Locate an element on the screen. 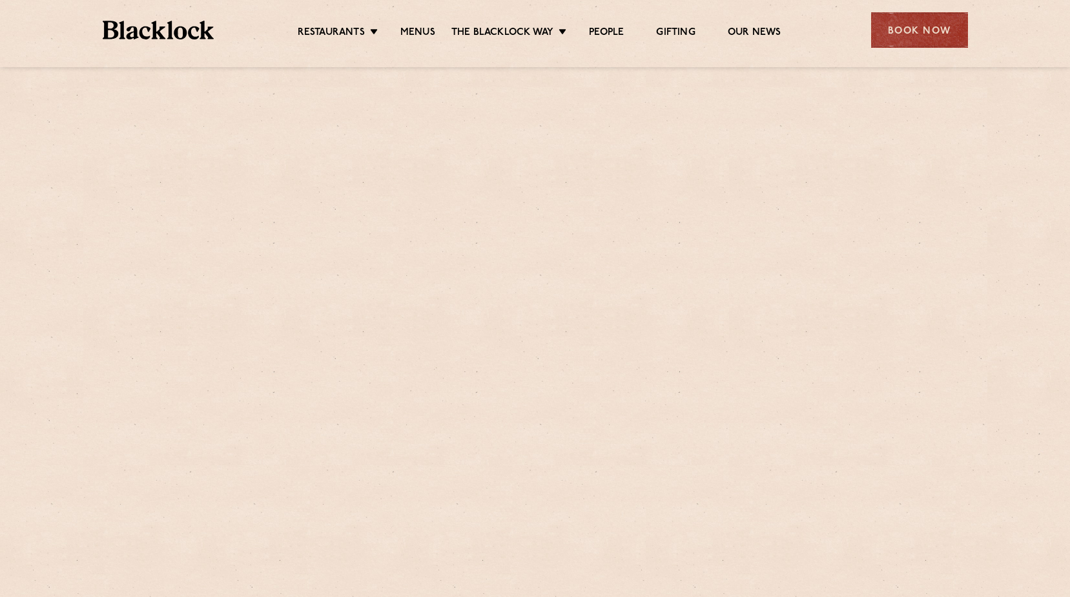  a: People is located at coordinates (606, 34).